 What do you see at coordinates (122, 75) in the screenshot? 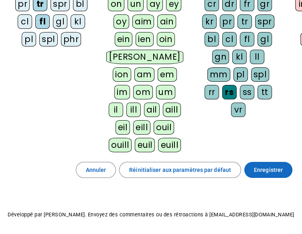
I see `div: ion` at bounding box center [122, 75].